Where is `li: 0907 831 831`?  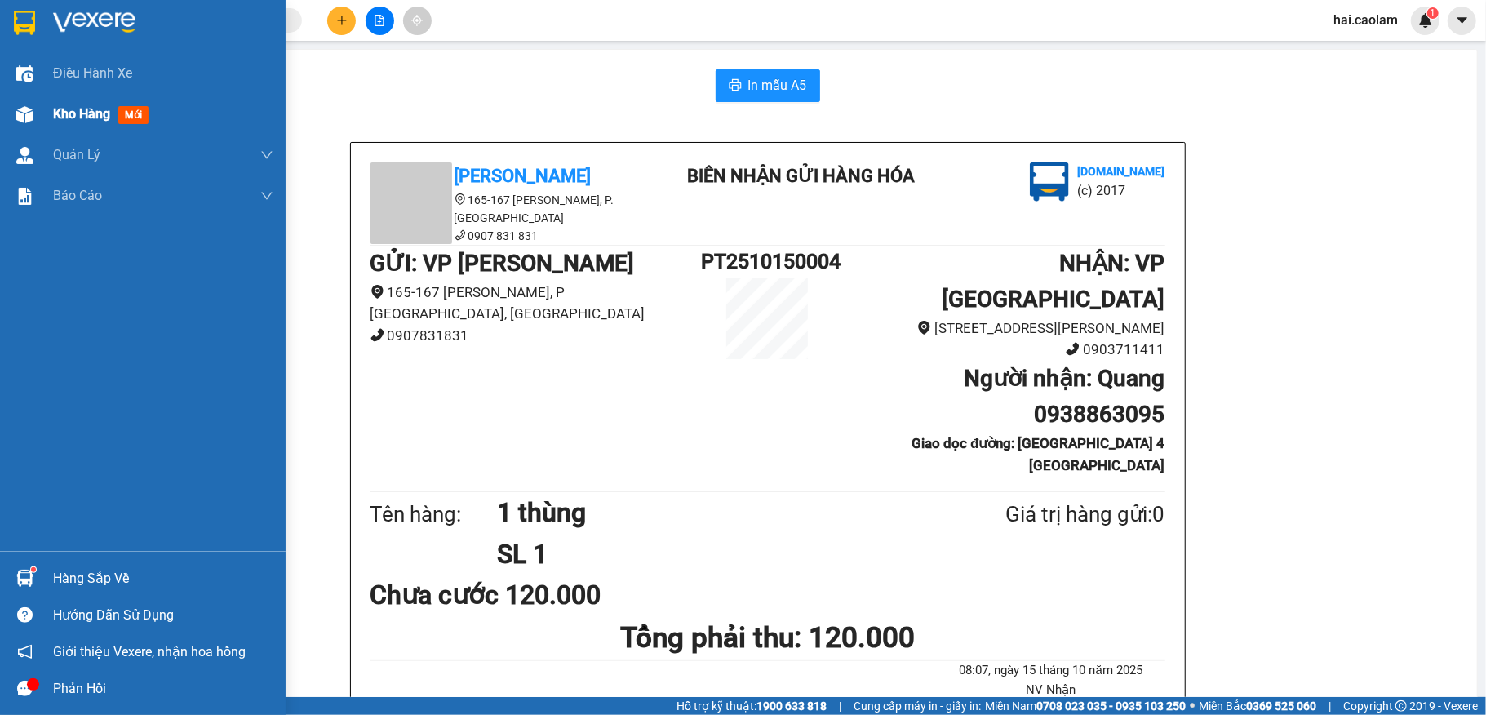
li: 0907 831 831 is located at coordinates (517, 236).